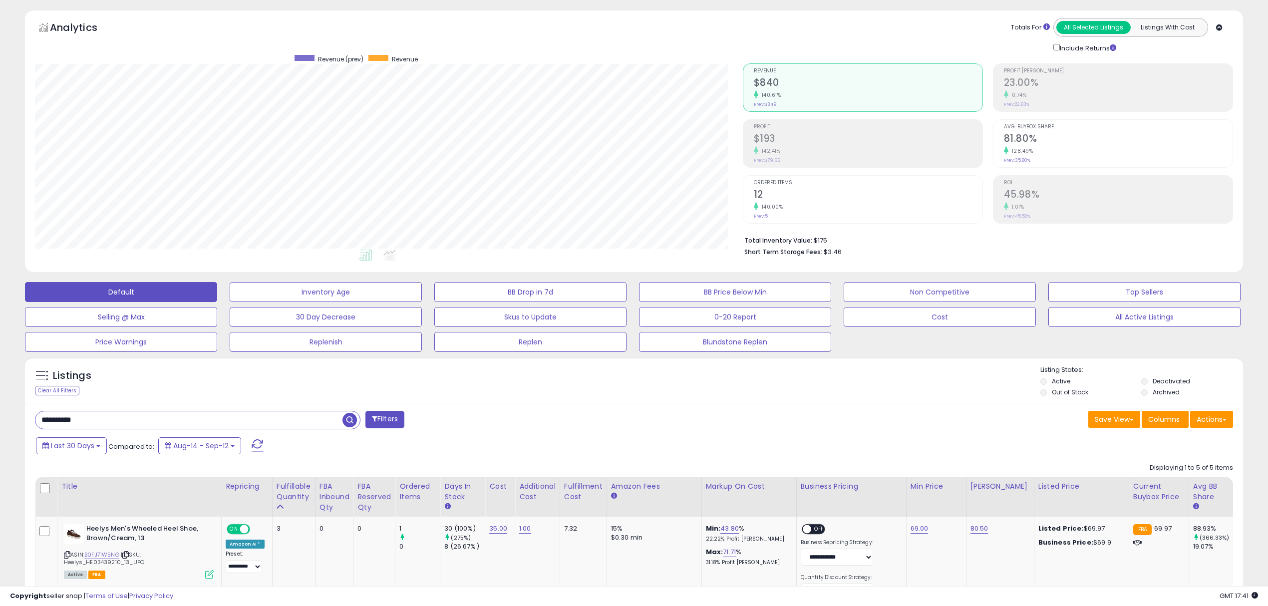 Image resolution: width=1268 pixels, height=606 pixels. I want to click on button: 0-20 Report, so click(735, 317).